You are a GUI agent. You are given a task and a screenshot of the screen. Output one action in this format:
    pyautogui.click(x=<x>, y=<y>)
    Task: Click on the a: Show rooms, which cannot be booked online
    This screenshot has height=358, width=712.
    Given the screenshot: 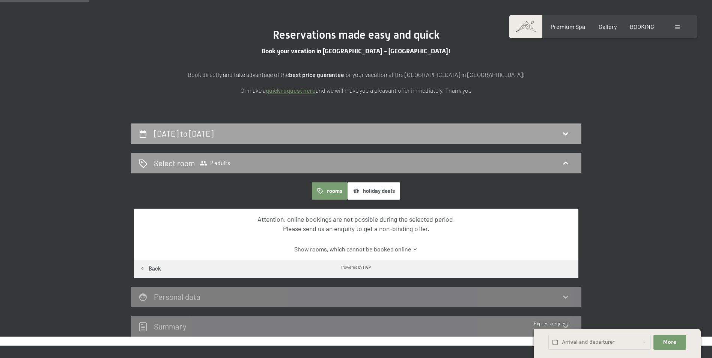 What is the action you would take?
    pyautogui.click(x=356, y=249)
    